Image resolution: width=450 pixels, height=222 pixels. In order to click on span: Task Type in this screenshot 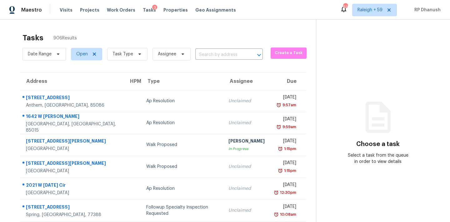, I will do `click(123, 54)`.